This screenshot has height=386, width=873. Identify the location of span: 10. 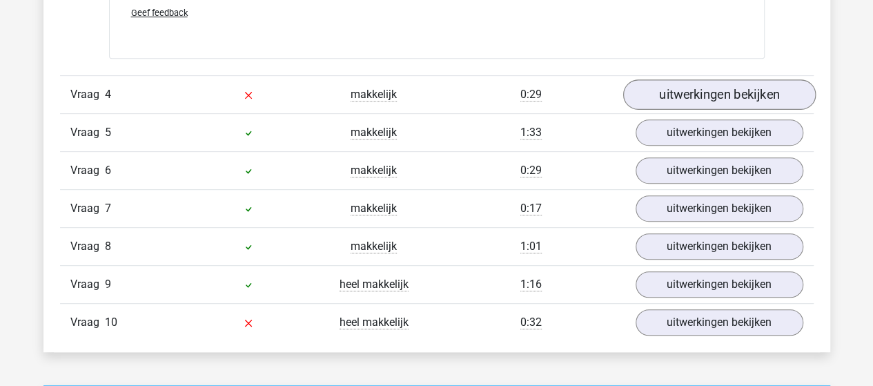
(111, 321).